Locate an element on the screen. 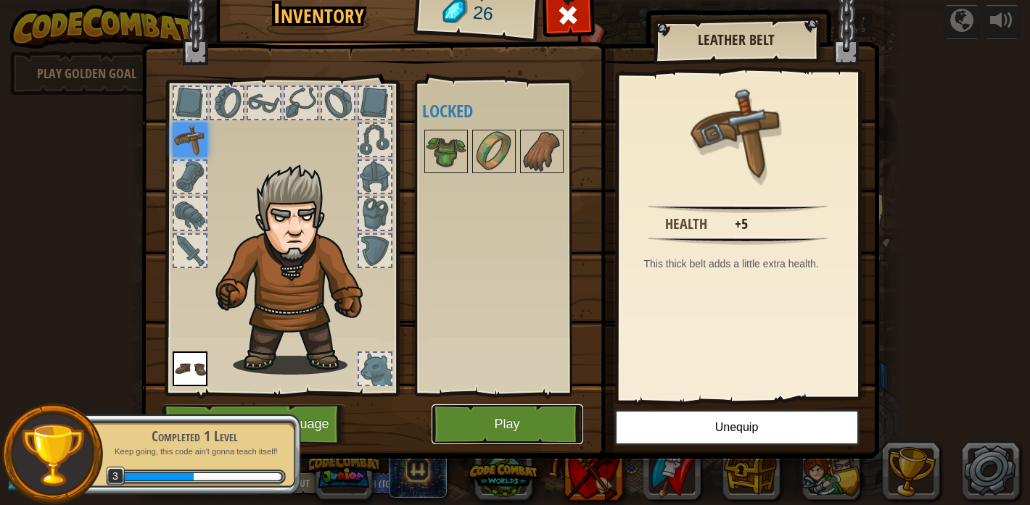 The width and height of the screenshot is (1030, 505). span: 3 is located at coordinates (115, 476).